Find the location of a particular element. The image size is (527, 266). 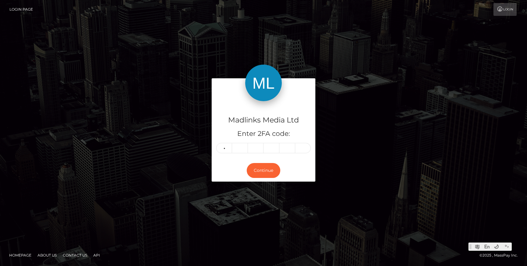

a: Contact Us is located at coordinates (75, 255).